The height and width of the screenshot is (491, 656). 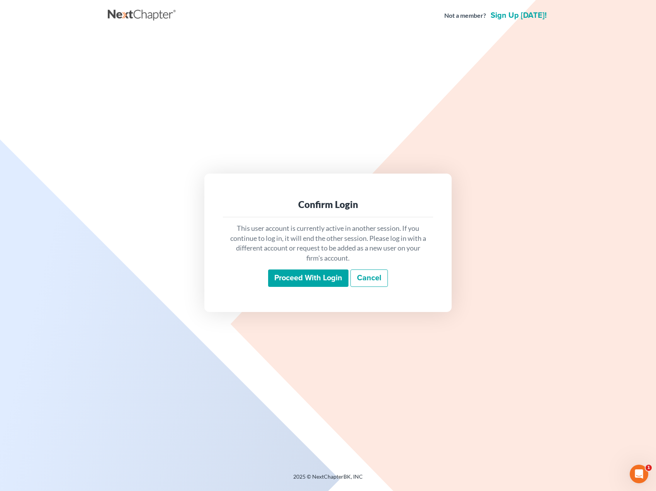 I want to click on div: 2025 © NextChapterBK, INC, so click(x=328, y=479).